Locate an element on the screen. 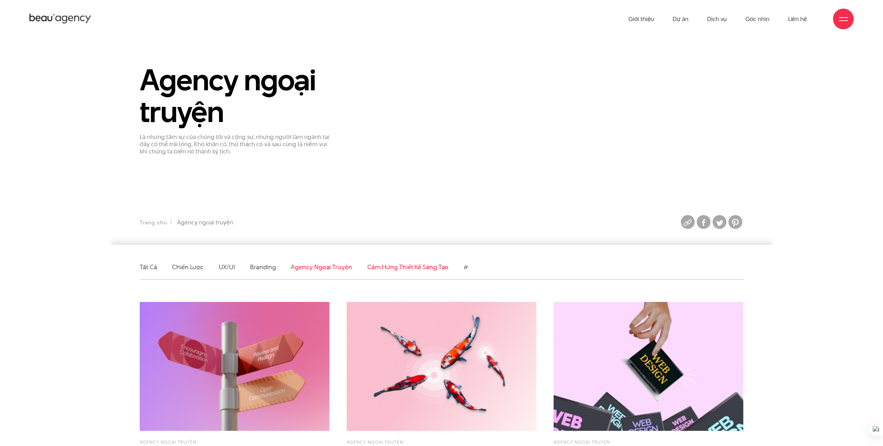  a: Branding is located at coordinates (263, 267).